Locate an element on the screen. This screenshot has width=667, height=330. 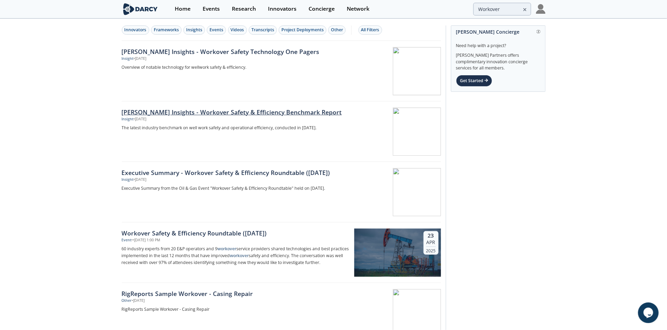
button: All Filters is located at coordinates (370, 30).